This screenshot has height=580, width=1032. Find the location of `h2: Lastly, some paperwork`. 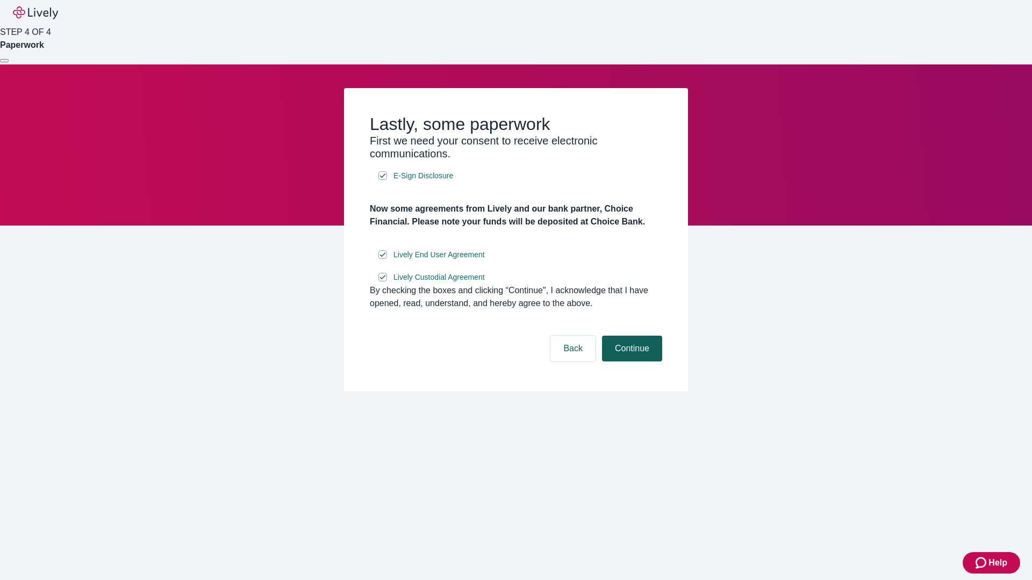

h2: Lastly, some paperwork is located at coordinates (516, 124).